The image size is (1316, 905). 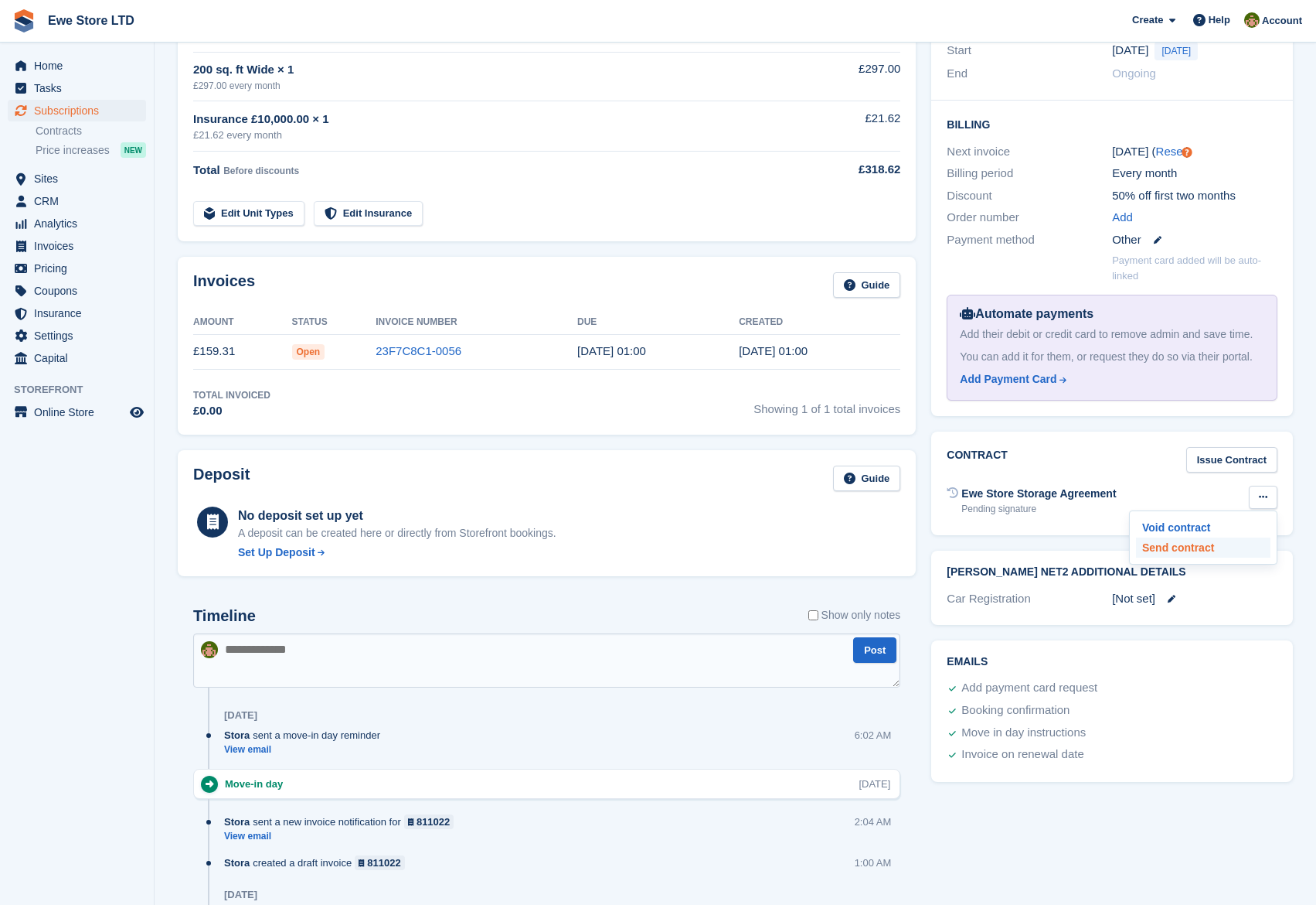 I want to click on h2: Billing, so click(x=1112, y=124).